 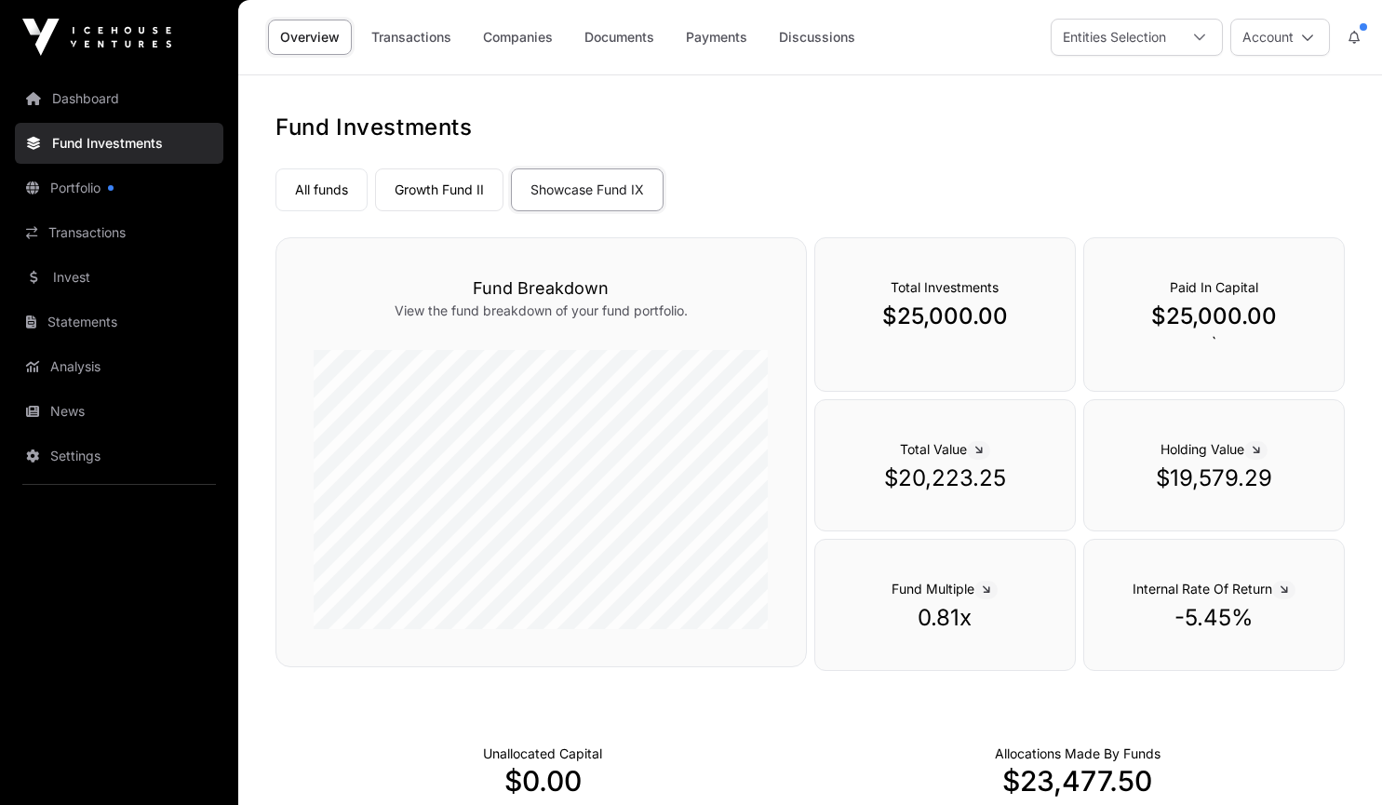 What do you see at coordinates (543, 781) in the screenshot?
I see `p: $0.00` at bounding box center [543, 781].